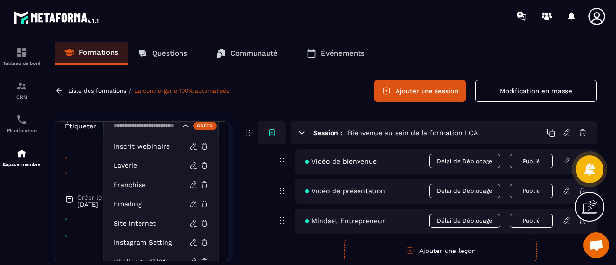  What do you see at coordinates (336, 53) in the screenshot?
I see `a: Événements` at bounding box center [336, 53].